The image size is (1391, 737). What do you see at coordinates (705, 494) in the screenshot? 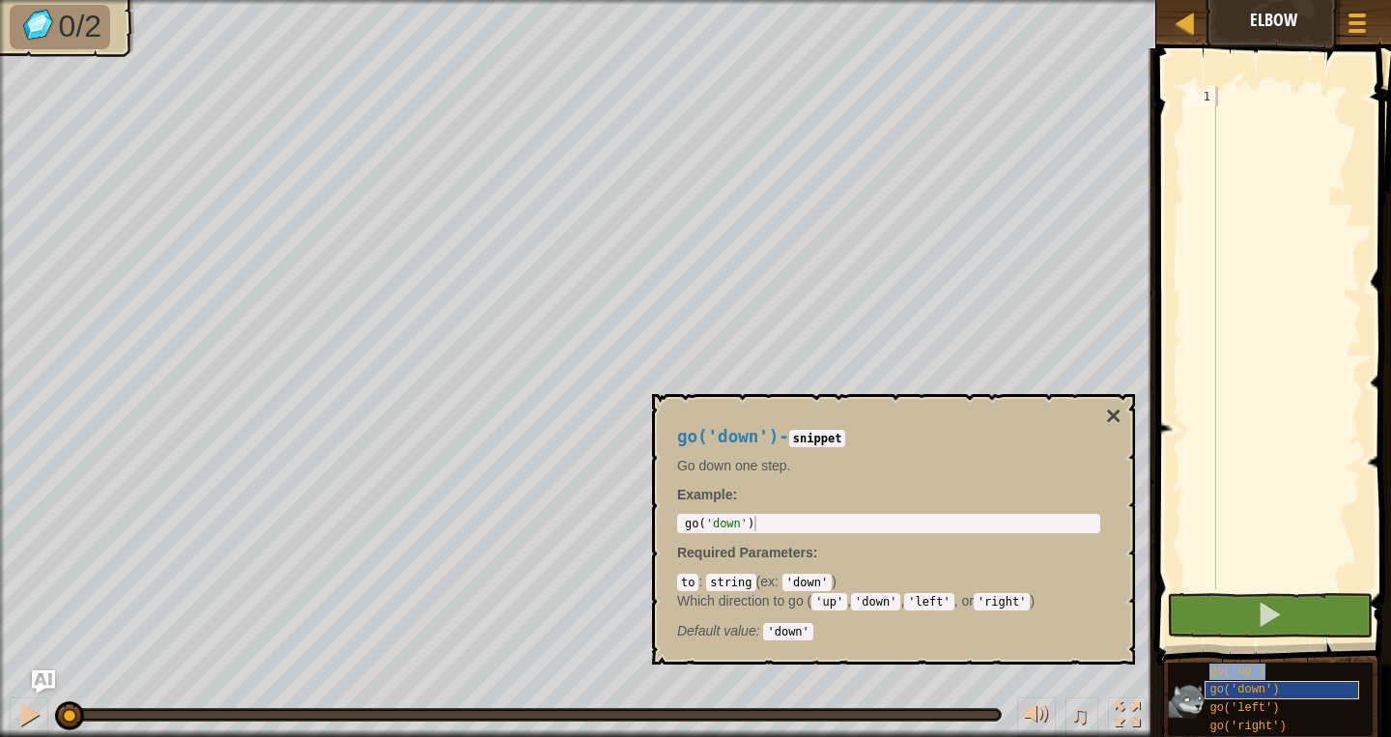
I see `span: Example` at bounding box center [705, 494].